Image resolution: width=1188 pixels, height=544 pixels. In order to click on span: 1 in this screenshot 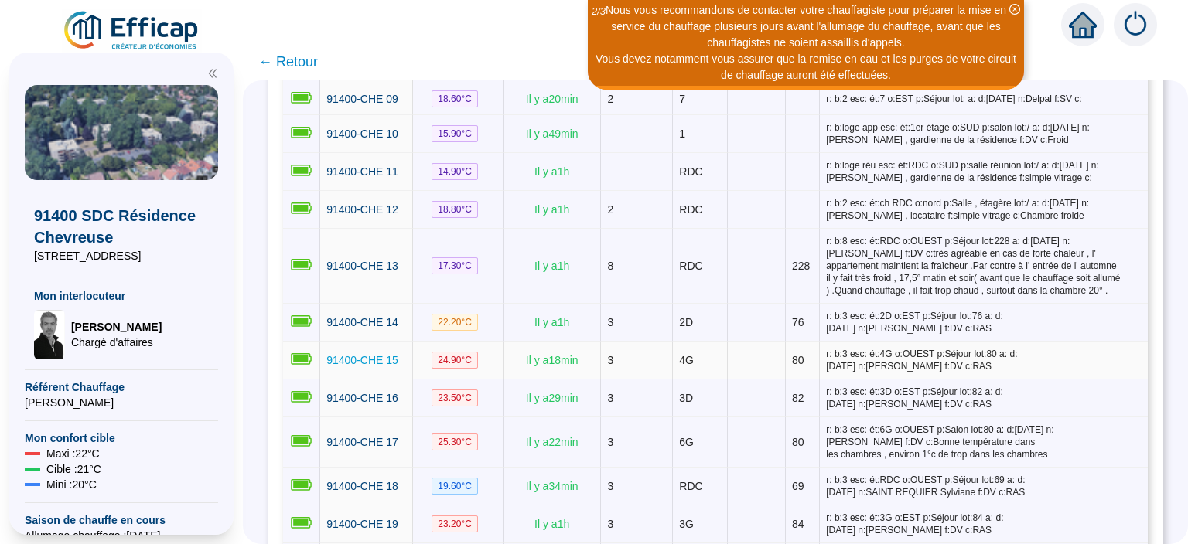, I will do `click(682, 134)`.